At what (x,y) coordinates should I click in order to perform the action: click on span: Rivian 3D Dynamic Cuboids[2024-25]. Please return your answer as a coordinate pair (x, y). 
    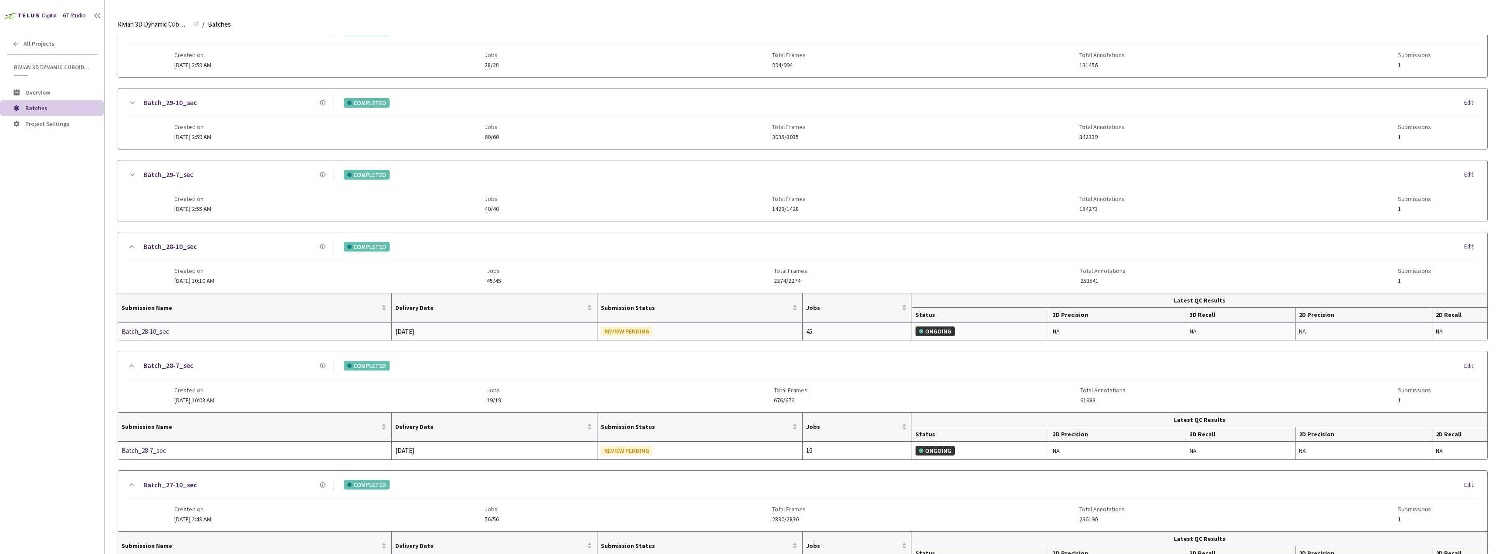
    Looking at the image, I should click on (53, 67).